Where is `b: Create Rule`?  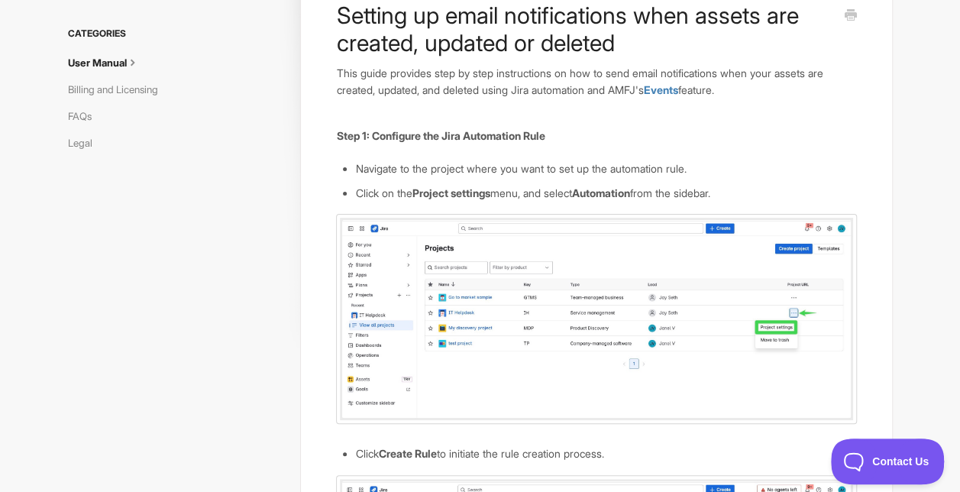 b: Create Rule is located at coordinates (407, 453).